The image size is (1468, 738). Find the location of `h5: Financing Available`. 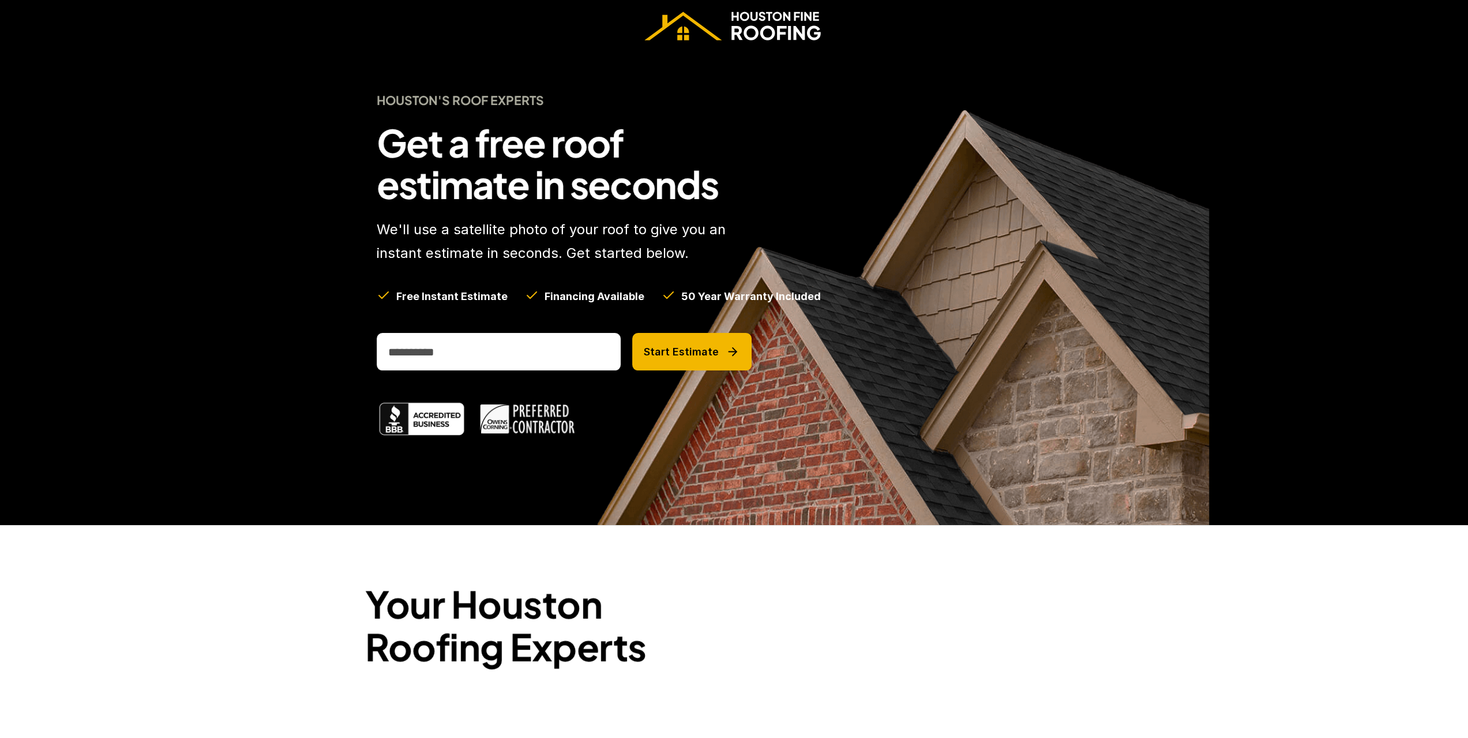

h5: Financing Available is located at coordinates (594, 296).